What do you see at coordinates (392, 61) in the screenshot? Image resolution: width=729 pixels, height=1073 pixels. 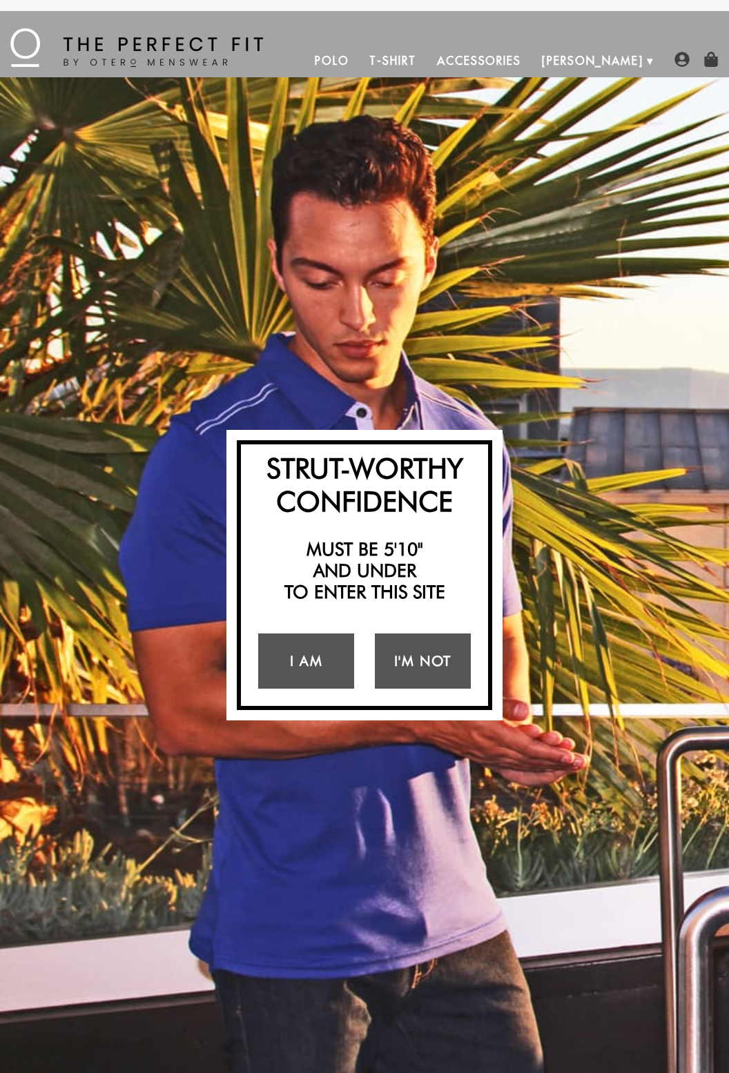 I see `a: T-Shirt` at bounding box center [392, 61].